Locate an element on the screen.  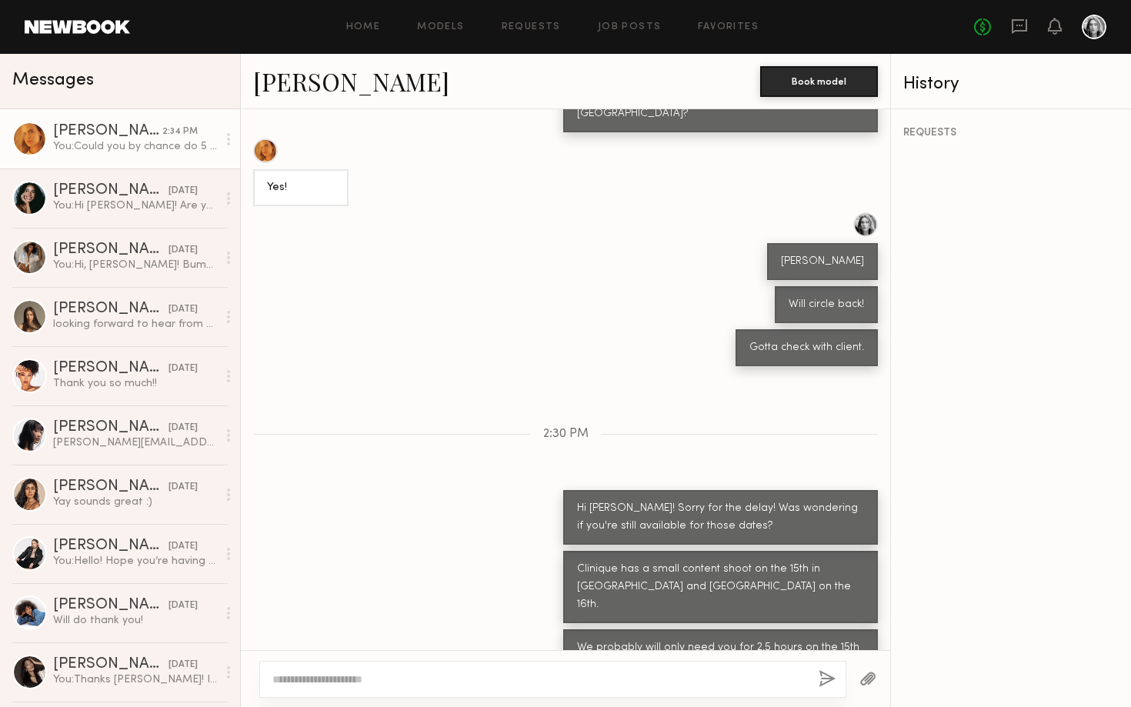
div: We probably will only need you for 2.5 hours on the 15th and 2.5 hours on the 16th. is located at coordinates (720, 657).